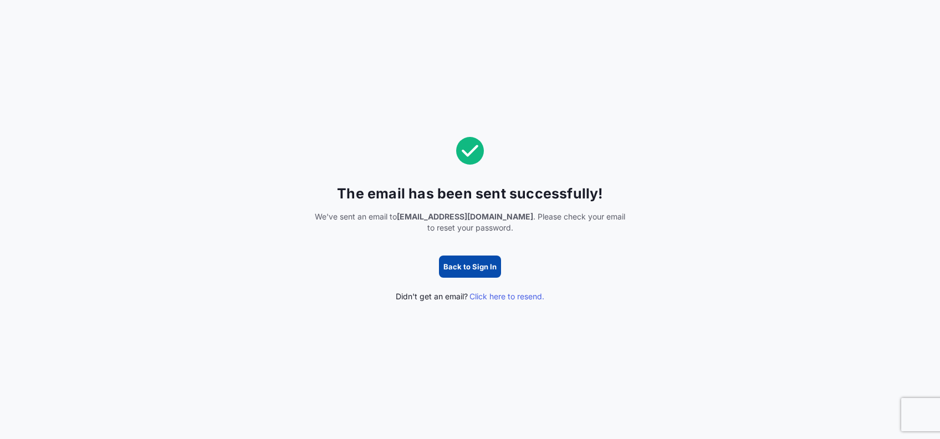  What do you see at coordinates (470, 193) in the screenshot?
I see `span: The email has been sent successfully!` at bounding box center [470, 193].